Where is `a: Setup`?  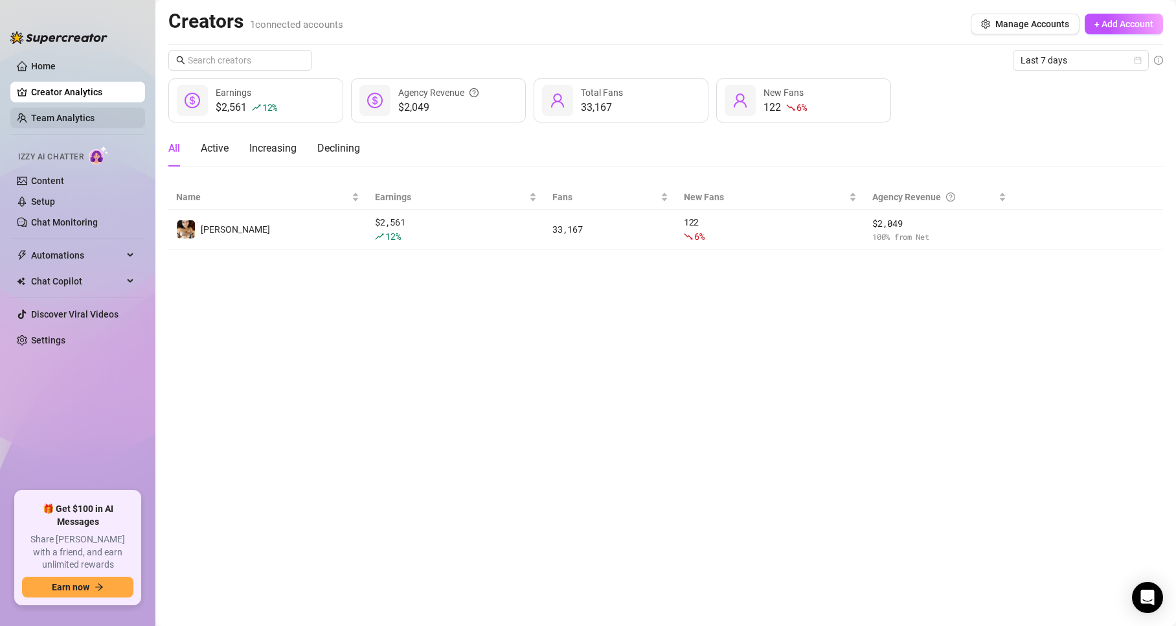 a: Setup is located at coordinates (43, 201).